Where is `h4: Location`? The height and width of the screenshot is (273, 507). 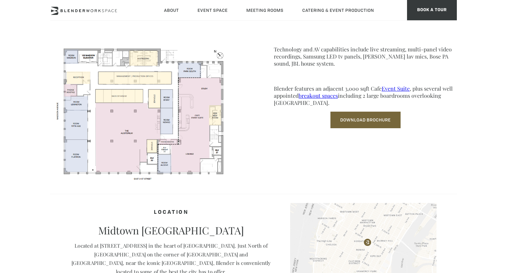 h4: Location is located at coordinates (171, 213).